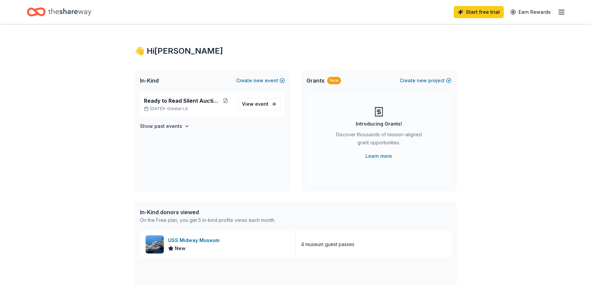 The image size is (591, 285). Describe the element at coordinates (379, 124) in the screenshot. I see `div: Introducing Grants!` at that location.